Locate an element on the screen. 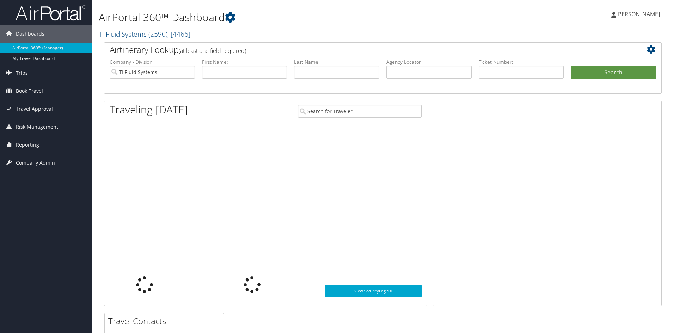 Image resolution: width=674 pixels, height=333 pixels. span: Reporting is located at coordinates (27, 145).